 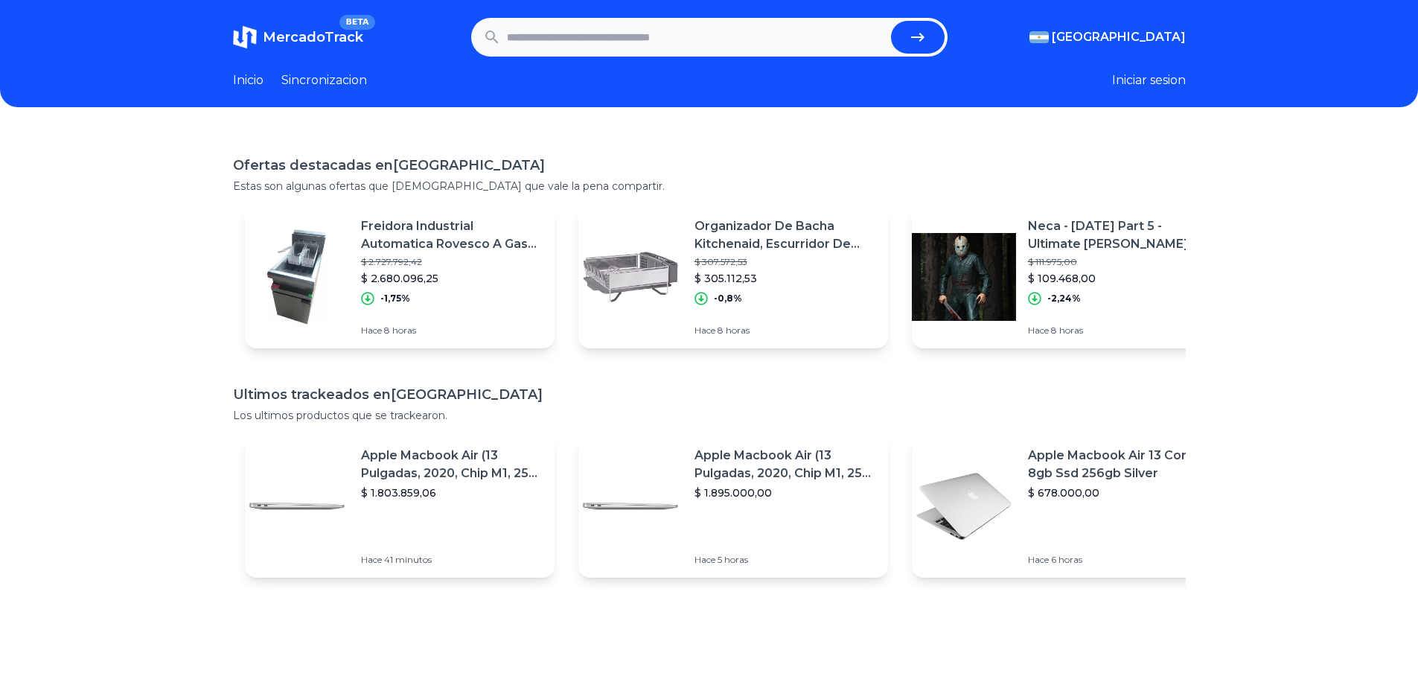 I want to click on p: $ 2.680.096,25, so click(x=452, y=278).